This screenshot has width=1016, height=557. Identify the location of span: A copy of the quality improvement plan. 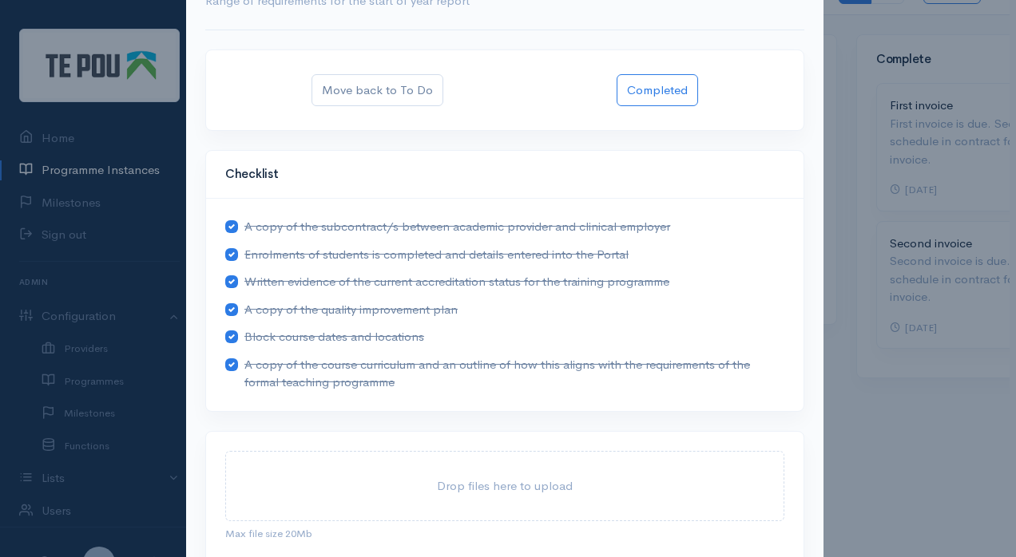
(351, 310).